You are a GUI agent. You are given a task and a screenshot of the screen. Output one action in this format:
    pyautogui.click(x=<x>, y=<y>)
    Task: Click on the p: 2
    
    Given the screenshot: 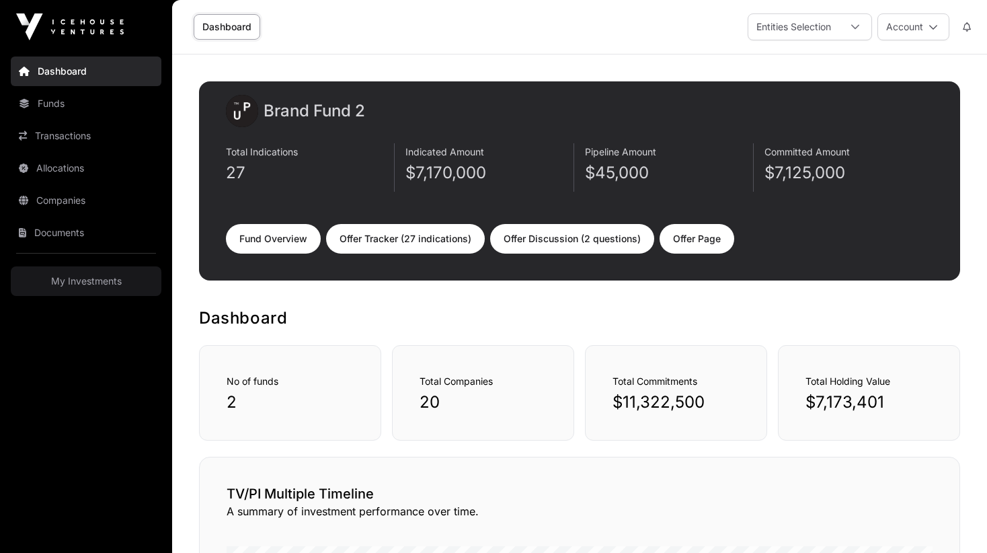 What is the action you would take?
    pyautogui.click(x=290, y=402)
    